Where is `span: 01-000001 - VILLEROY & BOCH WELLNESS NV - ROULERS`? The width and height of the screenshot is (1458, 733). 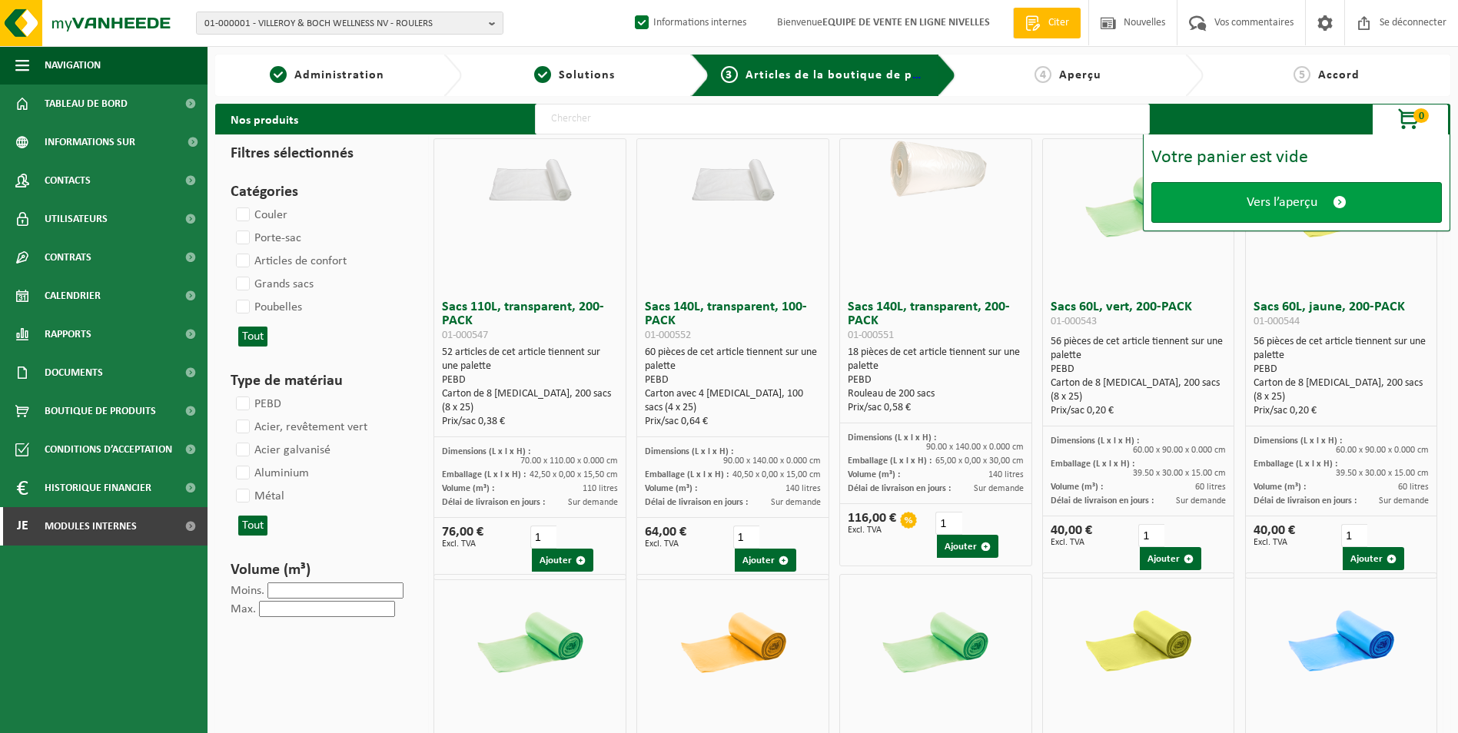 span: 01-000001 - VILLEROY & BOCH WELLNESS NV - ROULERS is located at coordinates (344, 24).